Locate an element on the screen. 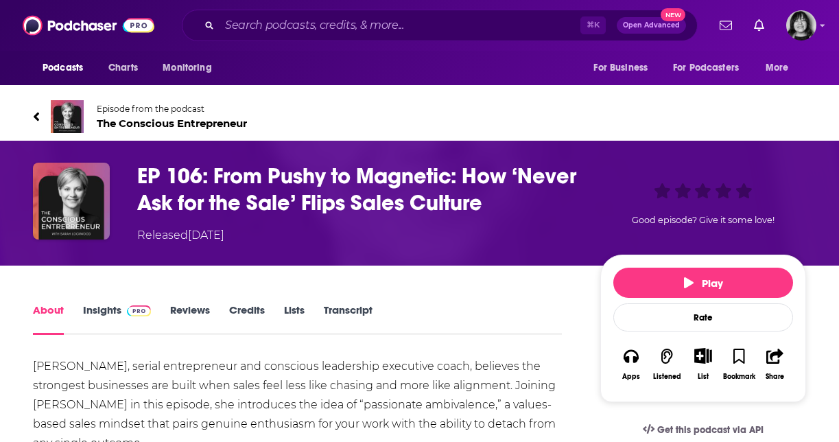 This screenshot has width=839, height=442. a: About is located at coordinates (48, 319).